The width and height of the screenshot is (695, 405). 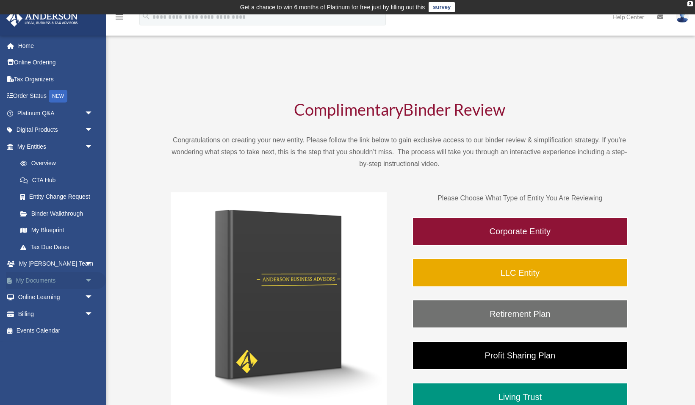 I want to click on p: Congratulations on creating your new entity. Please follow the link below to gain exclusive acces..., so click(x=399, y=152).